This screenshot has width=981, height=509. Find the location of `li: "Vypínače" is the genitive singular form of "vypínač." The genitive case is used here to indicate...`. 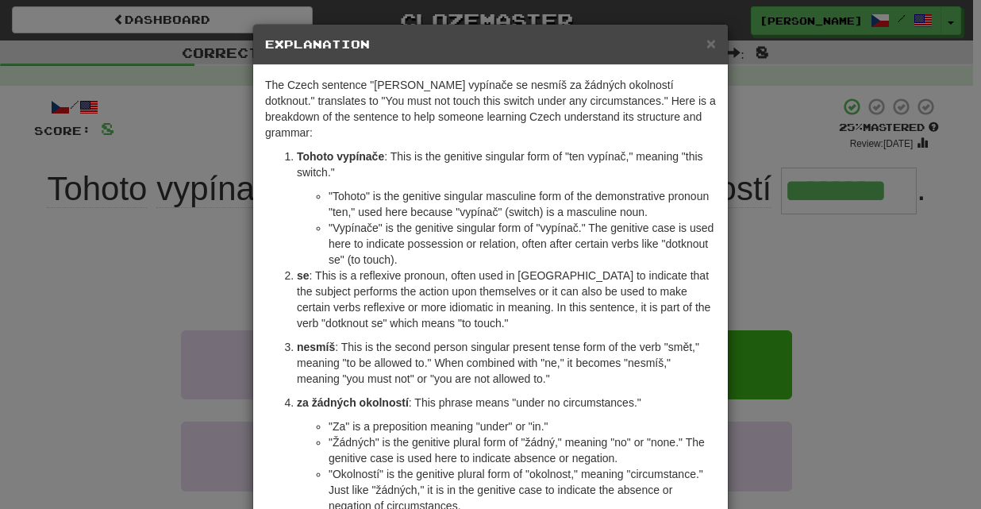

li: "Vypínače" is the genitive singular form of "vypínač." The genitive case is used here to indicate... is located at coordinates (522, 244).